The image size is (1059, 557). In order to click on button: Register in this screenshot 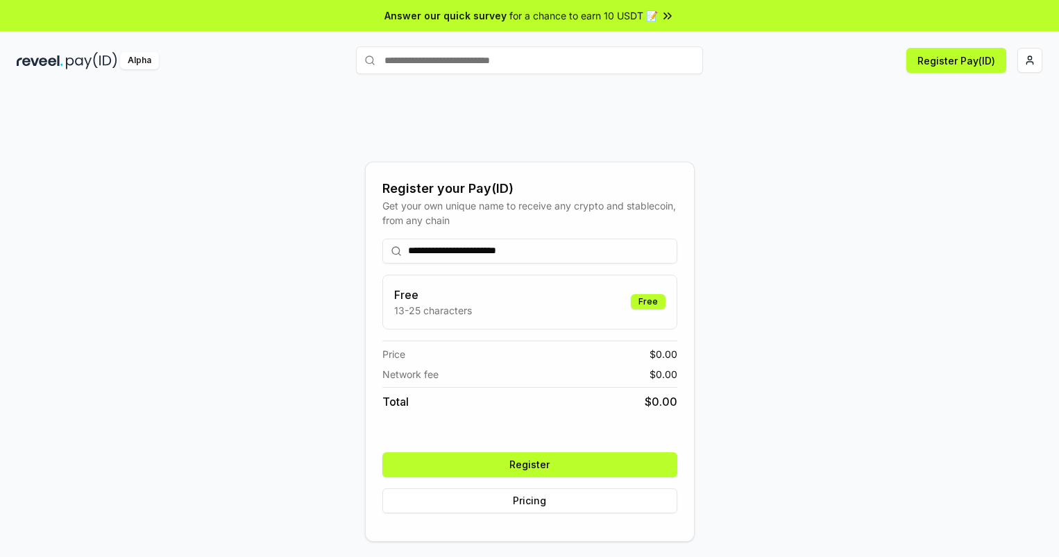, I will do `click(530, 465)`.